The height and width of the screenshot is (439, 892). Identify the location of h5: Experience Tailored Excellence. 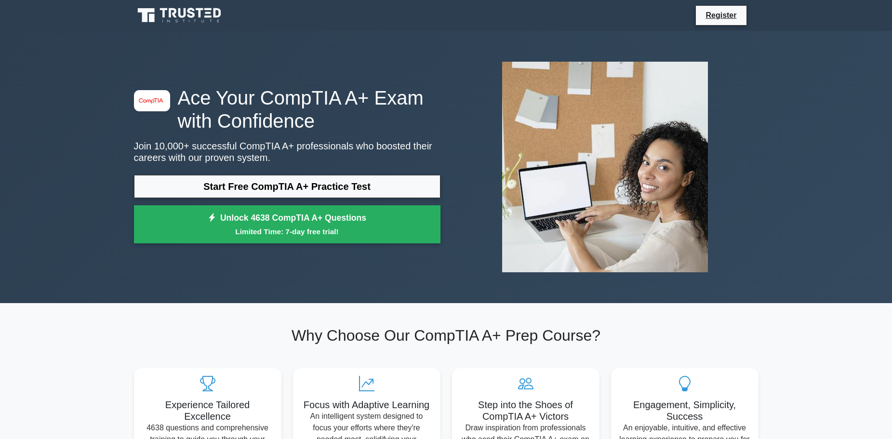
(208, 411).